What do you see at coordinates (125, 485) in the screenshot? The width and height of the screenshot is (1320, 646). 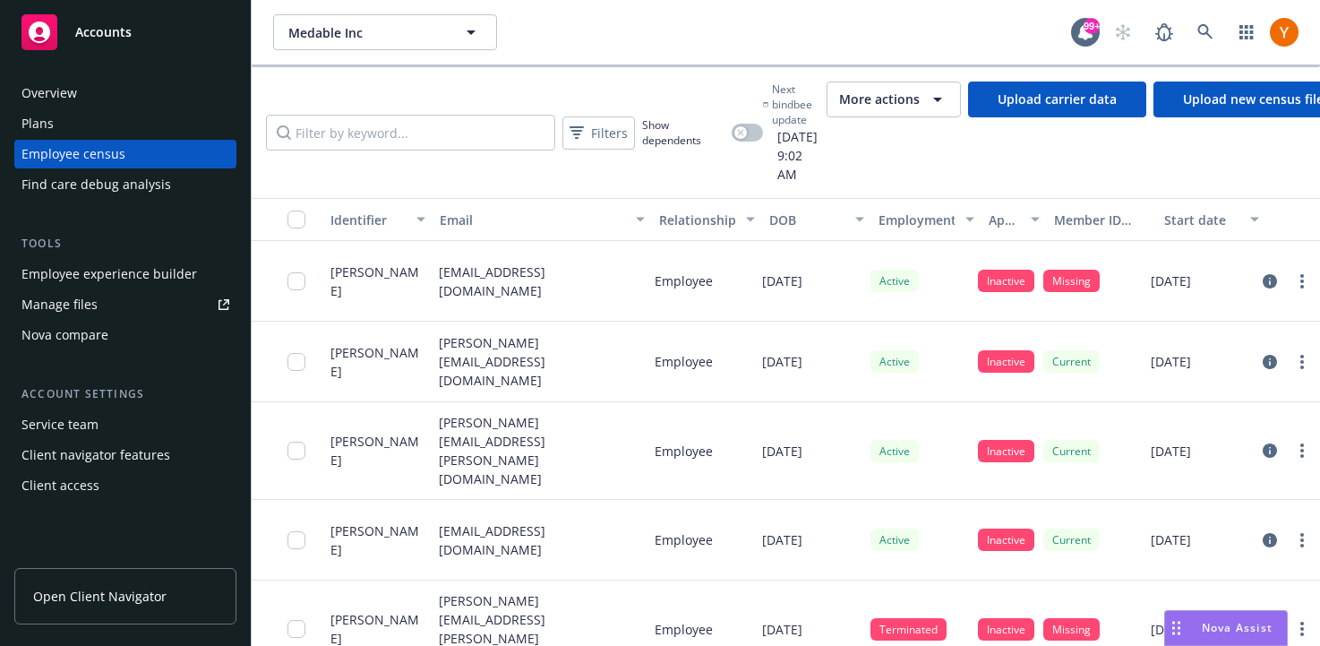 I see `a: Client access` at bounding box center [125, 485].